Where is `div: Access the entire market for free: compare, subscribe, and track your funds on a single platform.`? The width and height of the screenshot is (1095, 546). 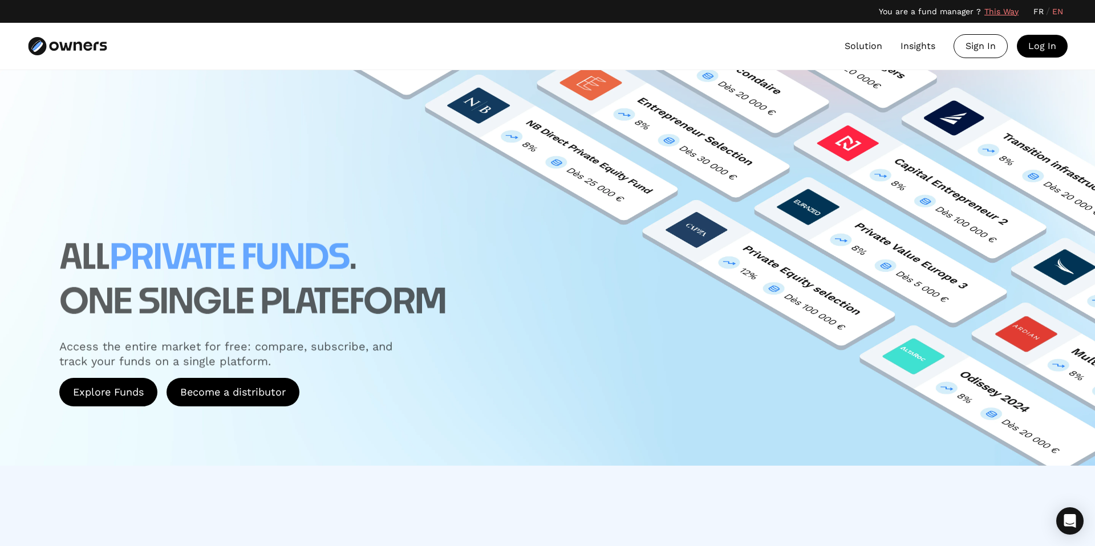
div: Access the entire market for free: compare, subscribe, and track your funds on a single platform. is located at coordinates (230, 354).